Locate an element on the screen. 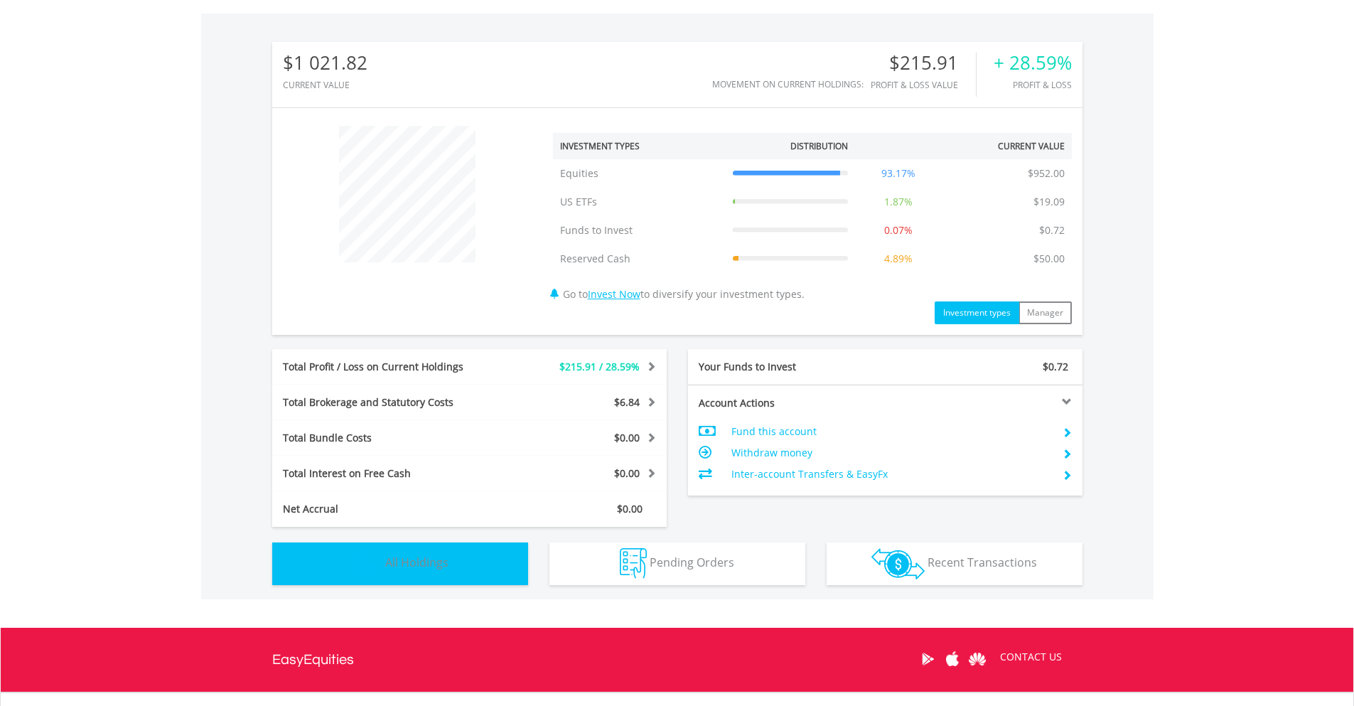  a: CONTACT US is located at coordinates (1031, 657).